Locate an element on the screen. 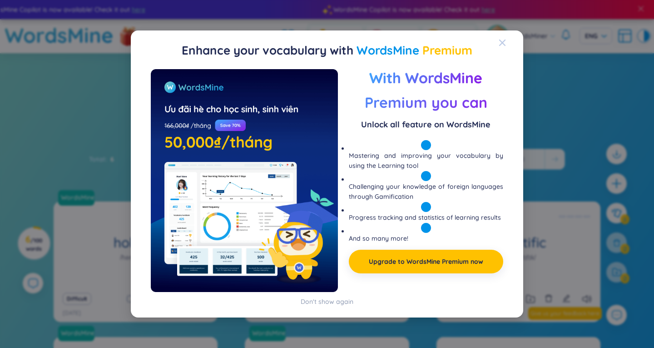  span: Progress tracking and statistics of learning results is located at coordinates (425, 217).